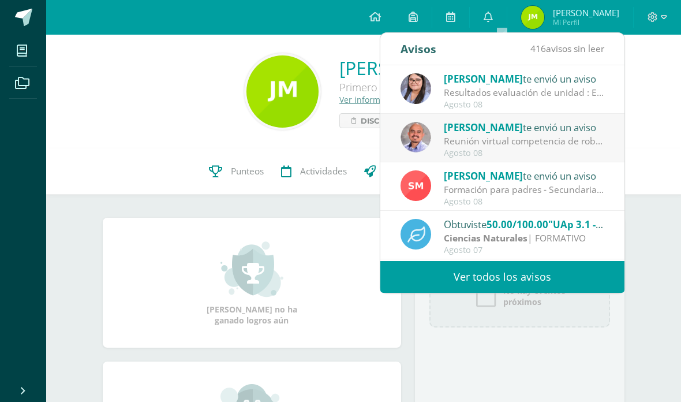 The width and height of the screenshot is (681, 402). I want to click on div: Reunión virtual competencia de robótica en Cobán: Buen día saludos cordiales, el día de hoy a las..., so click(524, 141).